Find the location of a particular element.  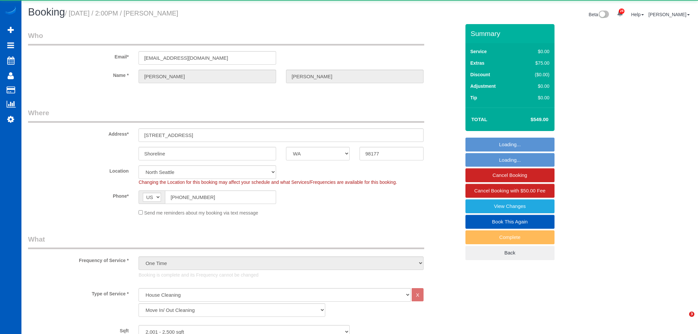

a: Help is located at coordinates (638, 15).